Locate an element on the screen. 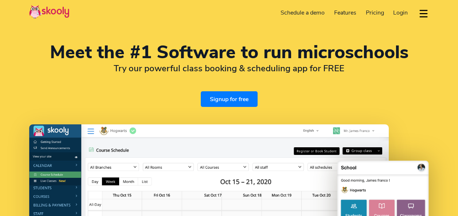 The image size is (458, 216). span: Login is located at coordinates (400, 13).